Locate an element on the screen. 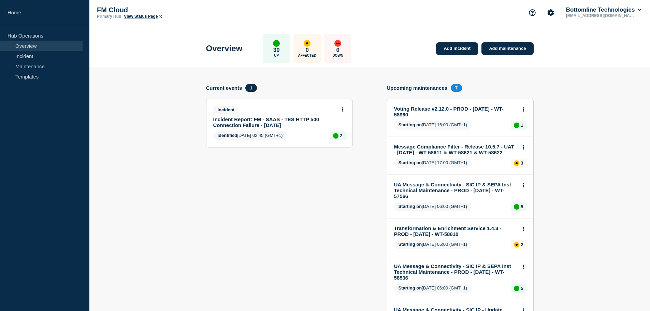 This screenshot has width=650, height=311. span: 7 is located at coordinates (456, 88).